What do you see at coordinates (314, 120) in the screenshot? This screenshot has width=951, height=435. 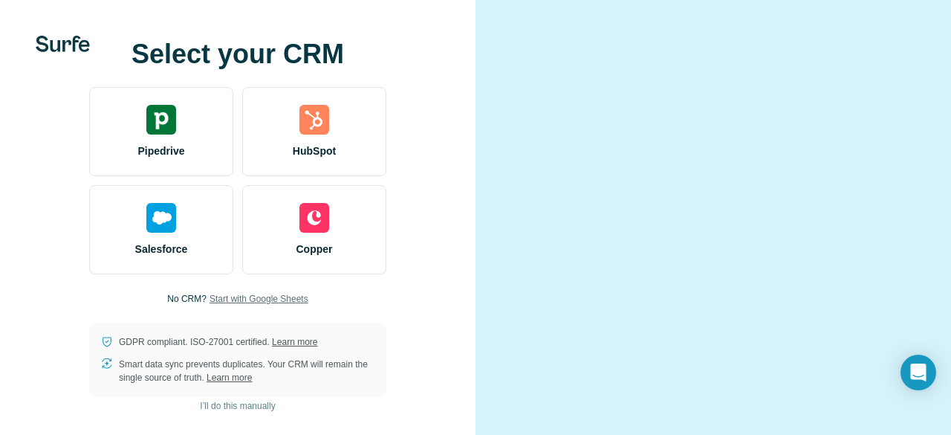 I see `img: hubspot's logo` at bounding box center [314, 120].